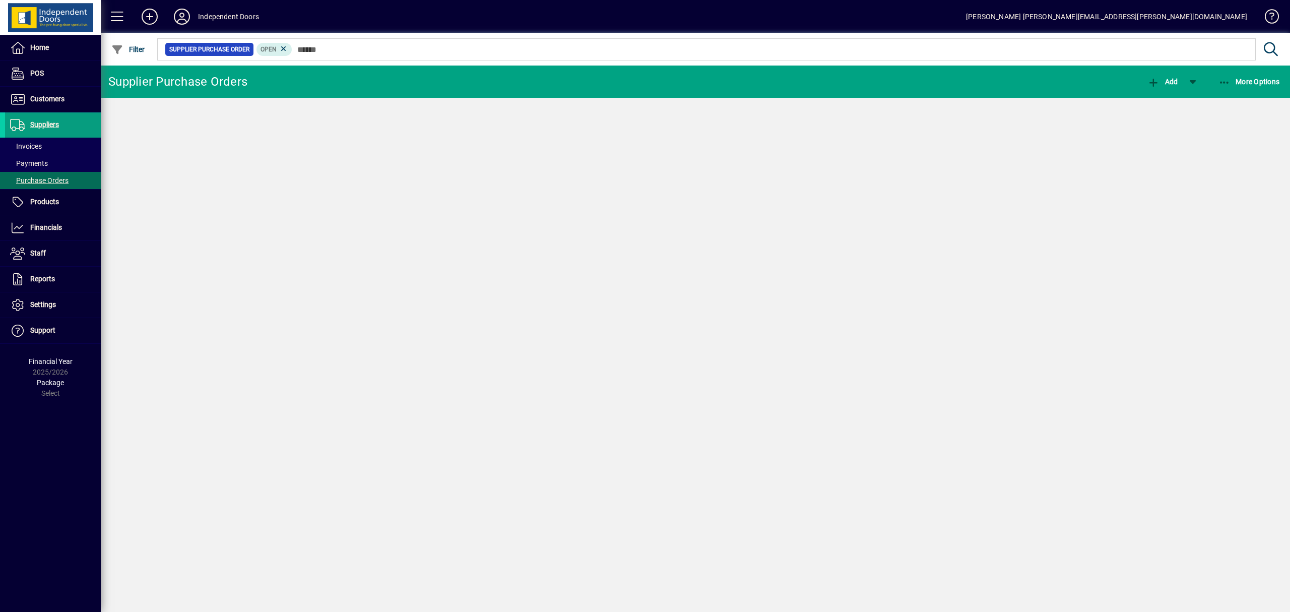 The height and width of the screenshot is (612, 1290). What do you see at coordinates (46, 227) in the screenshot?
I see `span: Financials` at bounding box center [46, 227].